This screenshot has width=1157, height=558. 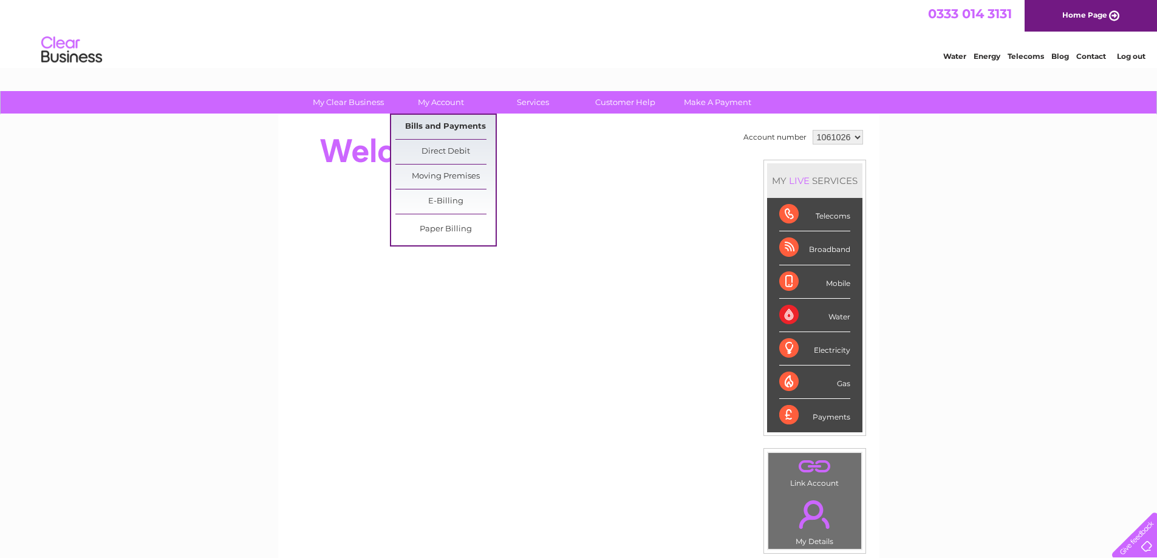 What do you see at coordinates (955, 56) in the screenshot?
I see `a: Water` at bounding box center [955, 56].